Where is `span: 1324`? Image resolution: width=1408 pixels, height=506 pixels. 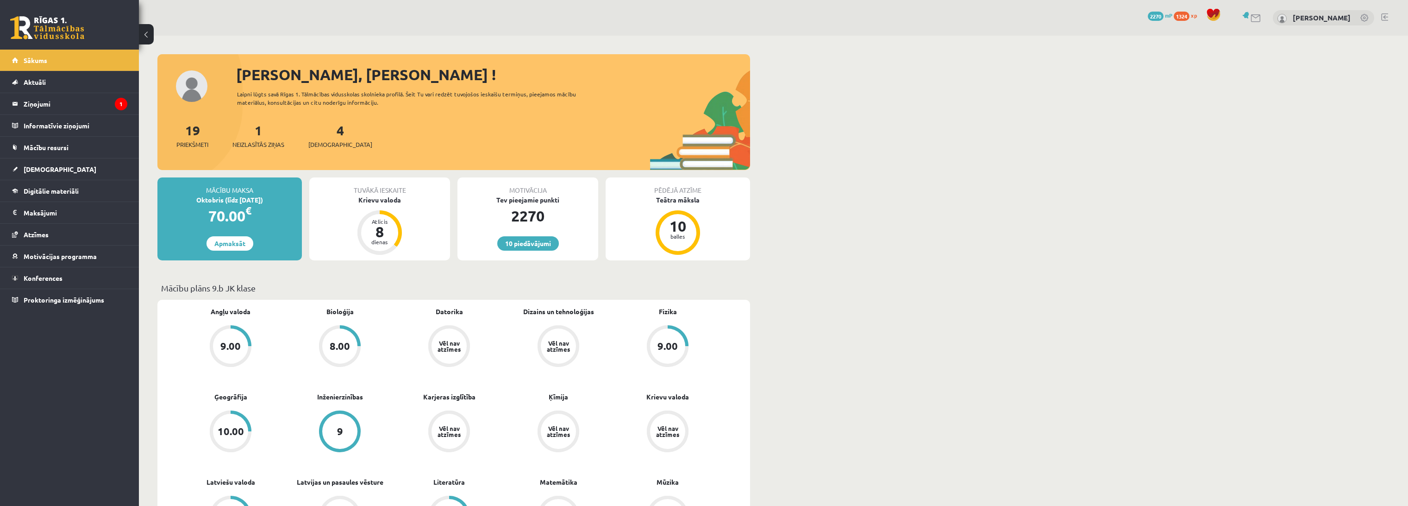
span: 1324 is located at coordinates (1182, 16).